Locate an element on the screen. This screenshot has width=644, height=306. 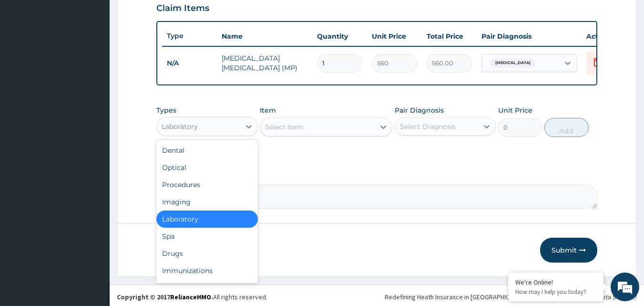
div: Imaging is located at coordinates (207, 202).